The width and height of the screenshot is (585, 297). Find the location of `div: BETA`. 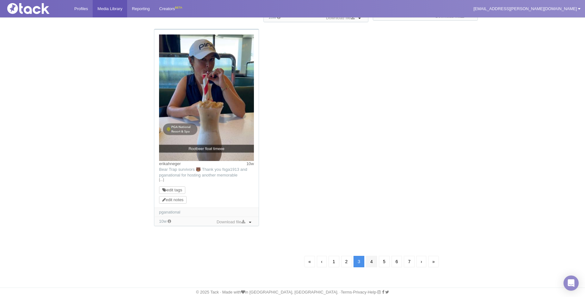

div: BETA is located at coordinates (178, 8).